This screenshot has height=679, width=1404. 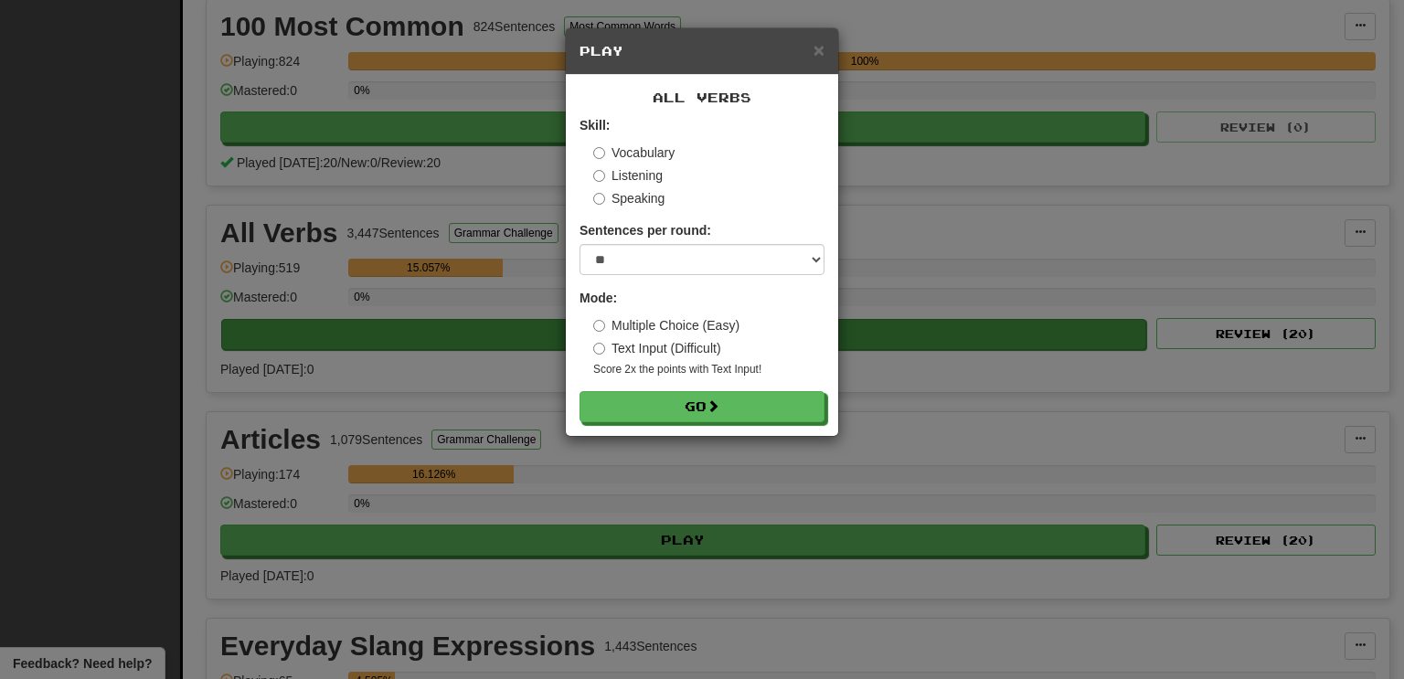 I want to click on strong: Skill:, so click(x=594, y=125).